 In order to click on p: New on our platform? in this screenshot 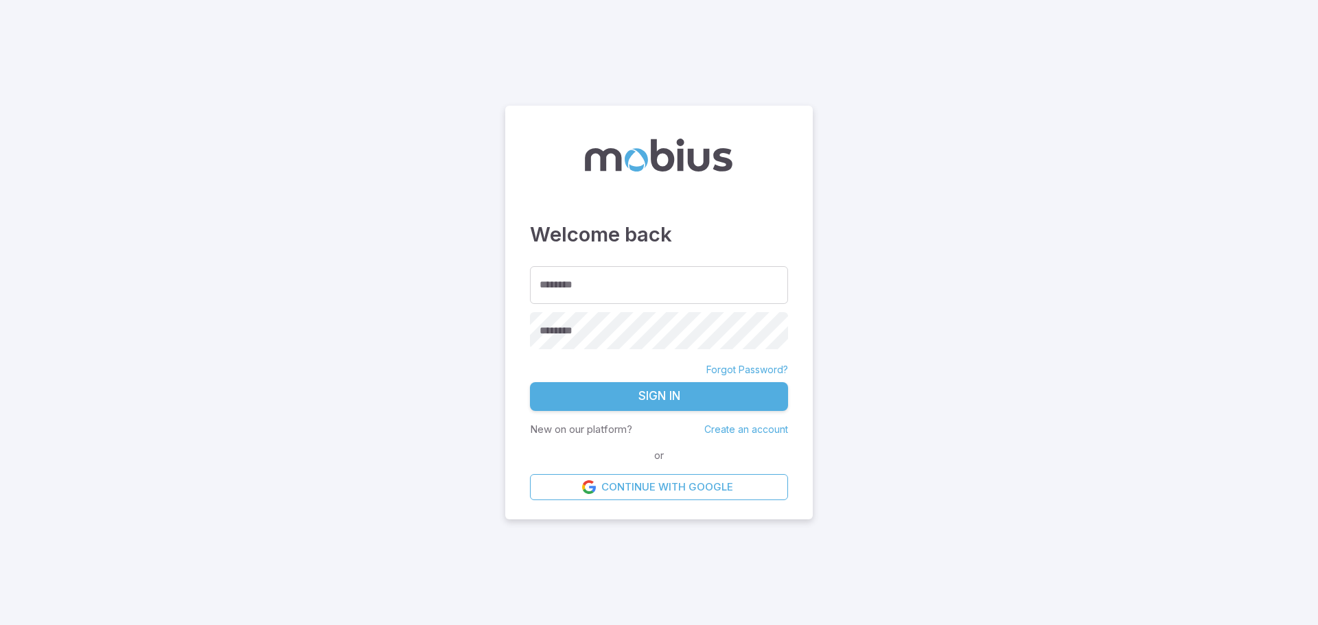, I will do `click(581, 430)`.